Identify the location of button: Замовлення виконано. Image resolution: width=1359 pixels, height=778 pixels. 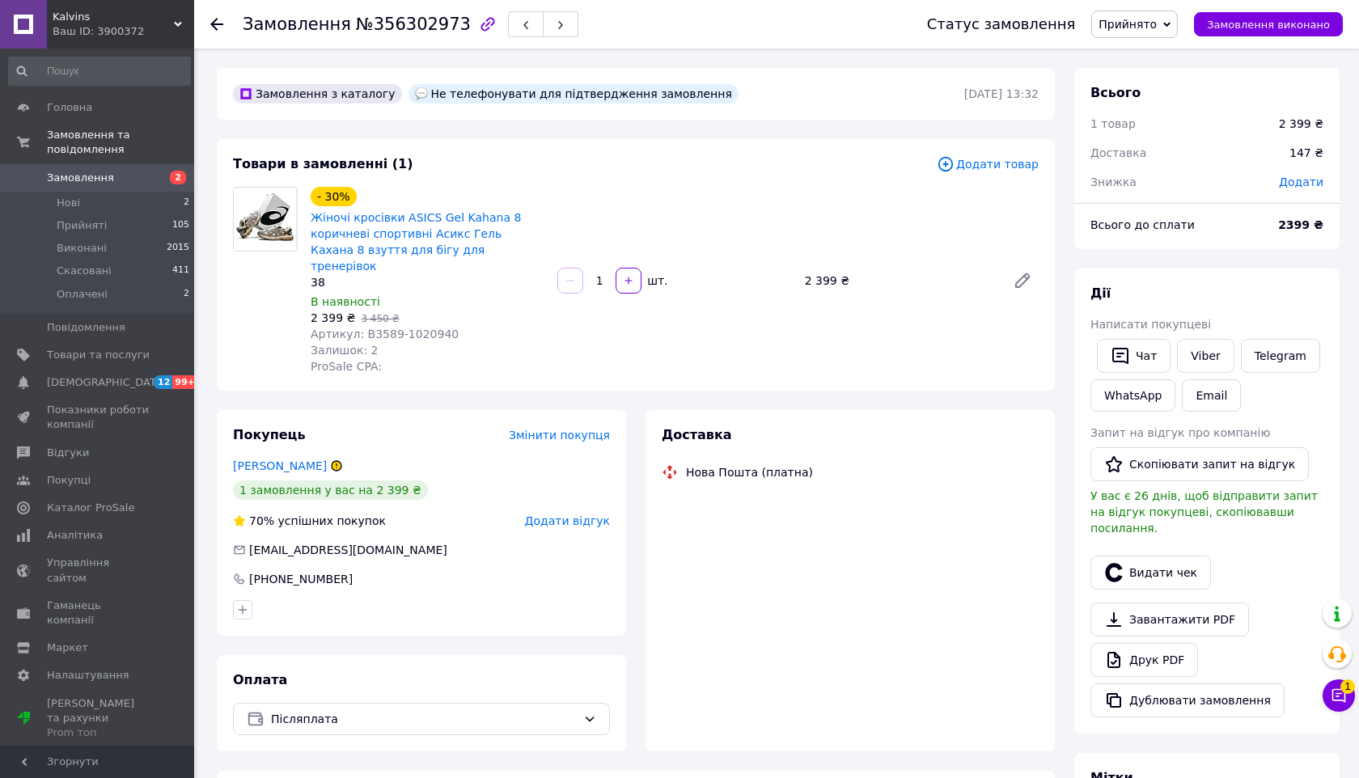
(1268, 24).